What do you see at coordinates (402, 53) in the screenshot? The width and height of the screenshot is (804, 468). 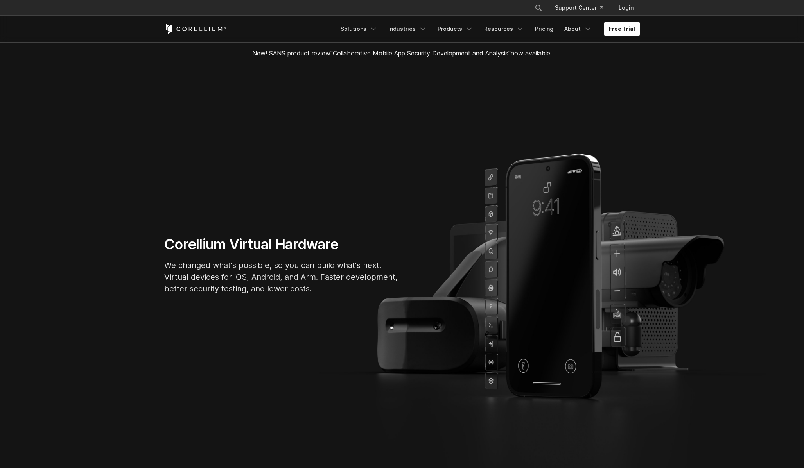 I see `span: New! SANS product review now available.` at bounding box center [402, 53].